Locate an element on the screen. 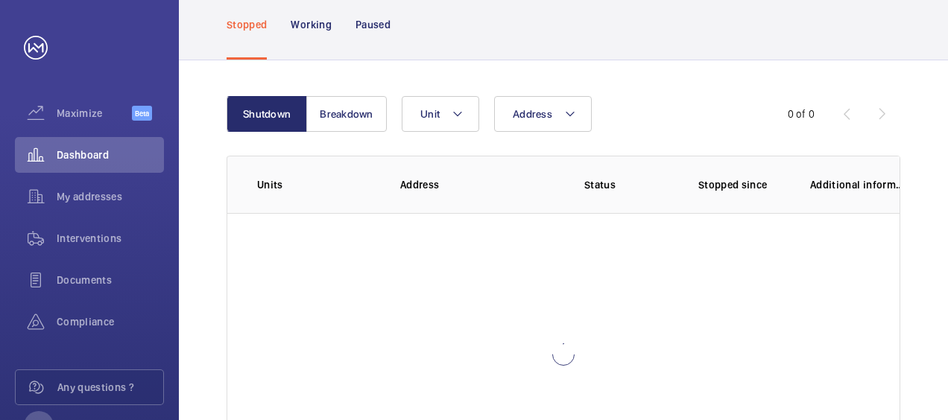 The image size is (948, 420). span: Beta is located at coordinates (142, 113).